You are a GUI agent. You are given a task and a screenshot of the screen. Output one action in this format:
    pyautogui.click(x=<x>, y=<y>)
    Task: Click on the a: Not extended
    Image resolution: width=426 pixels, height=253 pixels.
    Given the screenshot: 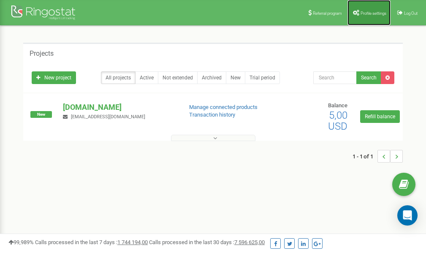 What is the action you would take?
    pyautogui.click(x=178, y=78)
    